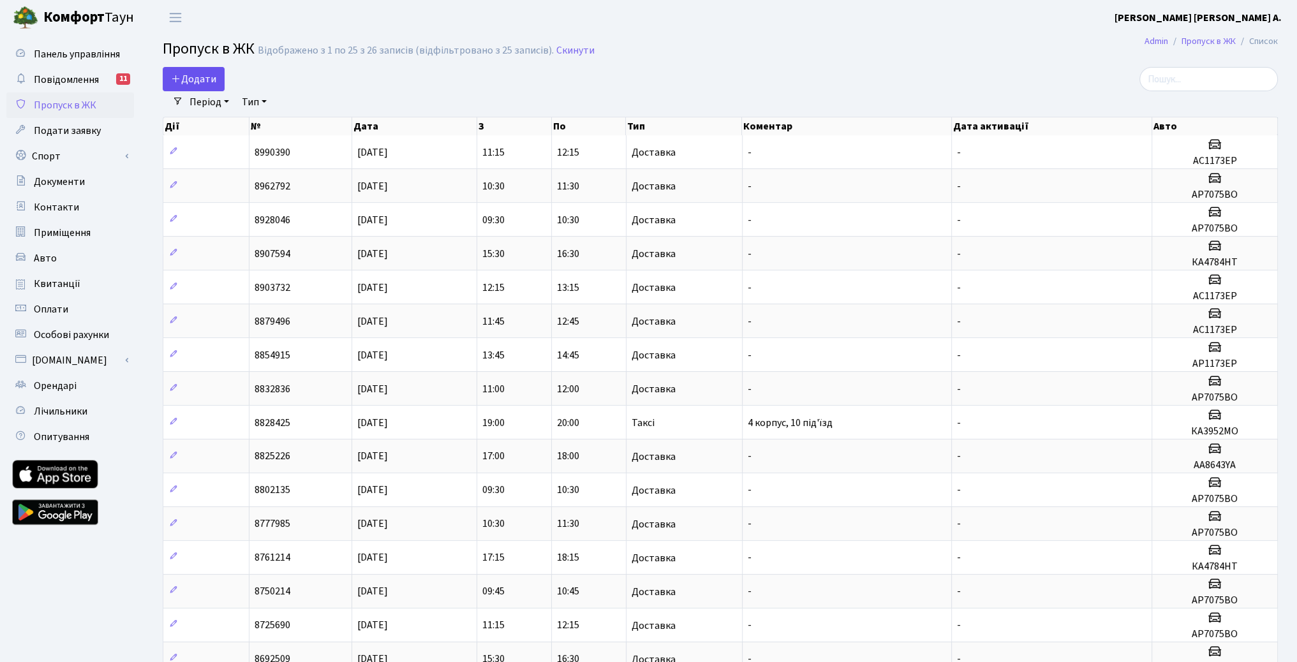 The width and height of the screenshot is (1297, 662). I want to click on th: №, so click(300, 126).